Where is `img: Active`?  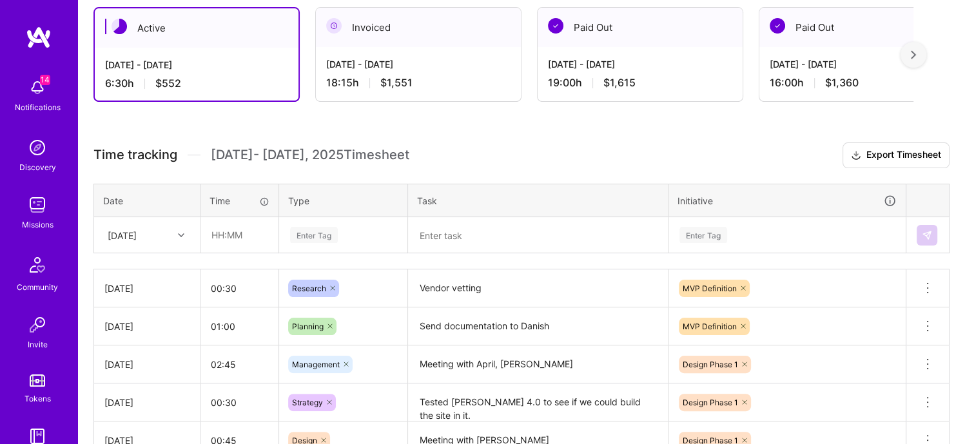
img: Active is located at coordinates (119, 26).